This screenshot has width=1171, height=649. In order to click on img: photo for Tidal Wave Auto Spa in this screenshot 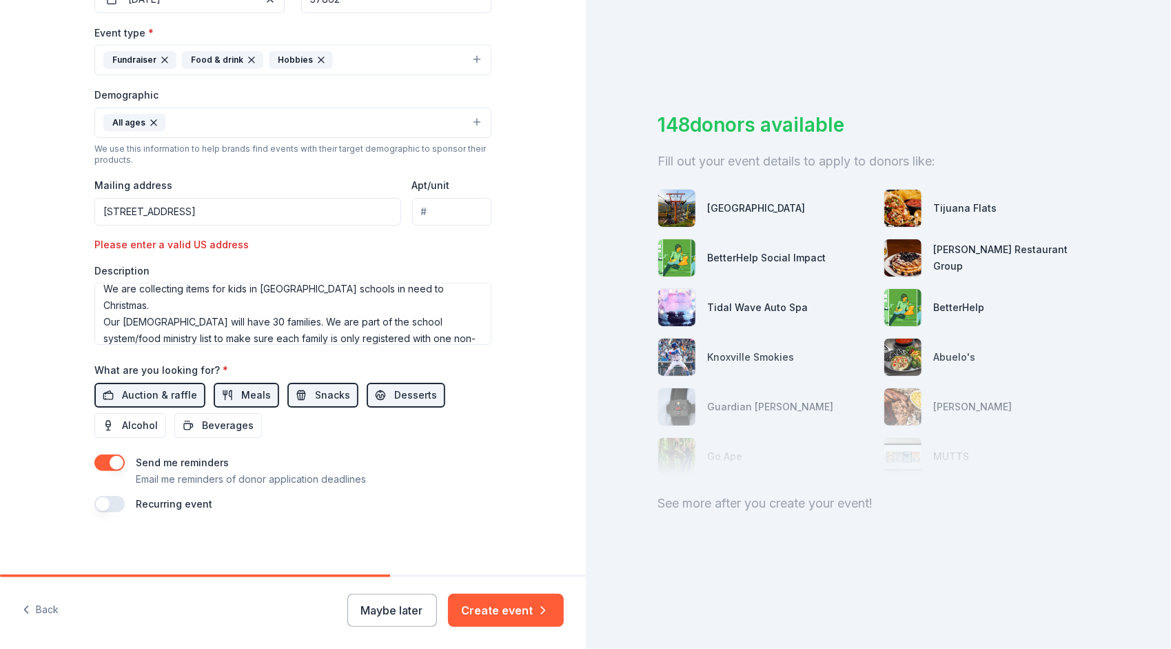, I will do `click(677, 307)`.